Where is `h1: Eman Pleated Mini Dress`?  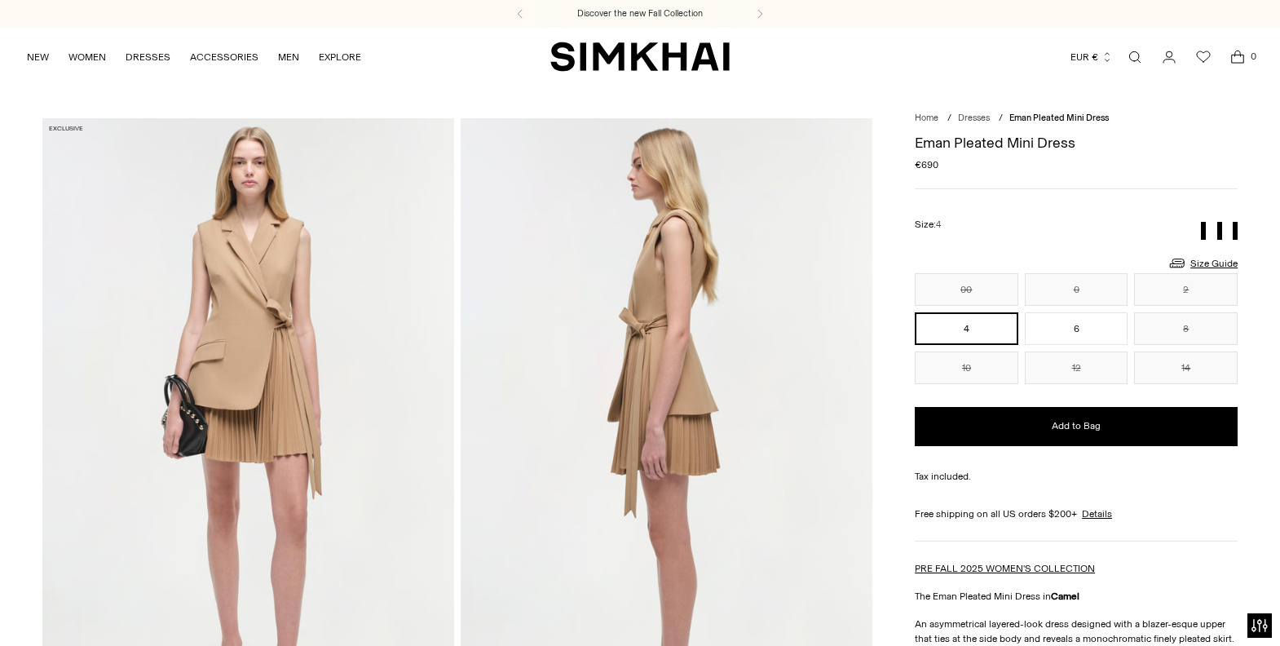
h1: Eman Pleated Mini Dress is located at coordinates (1076, 143).